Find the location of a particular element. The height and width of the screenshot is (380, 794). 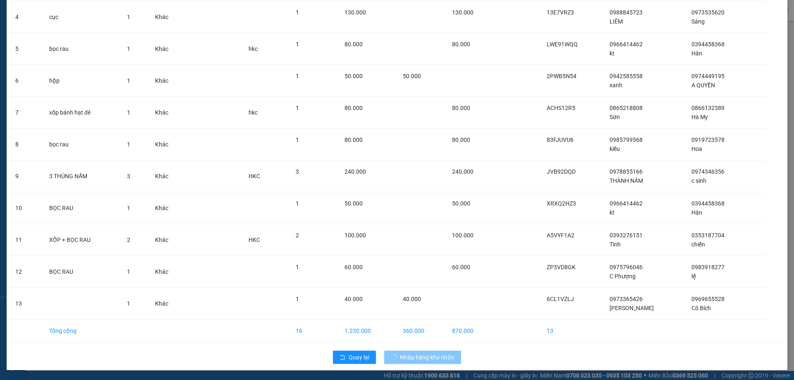

span: ACHS12R5 is located at coordinates (560, 108).